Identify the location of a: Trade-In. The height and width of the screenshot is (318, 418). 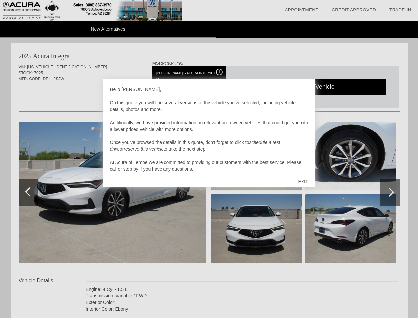
(400, 10).